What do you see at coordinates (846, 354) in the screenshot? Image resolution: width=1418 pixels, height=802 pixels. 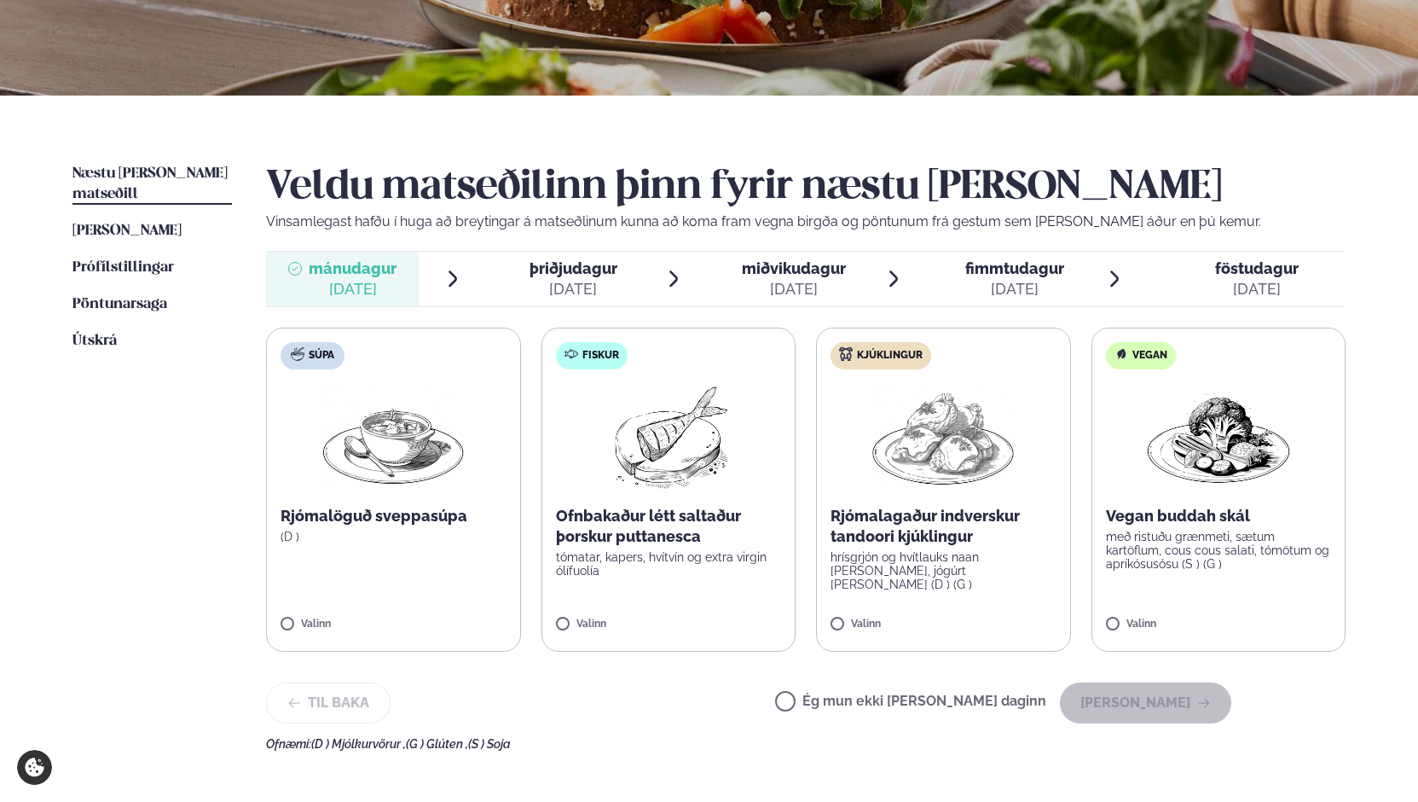 I see `img: chicken.svg` at bounding box center [846, 354].